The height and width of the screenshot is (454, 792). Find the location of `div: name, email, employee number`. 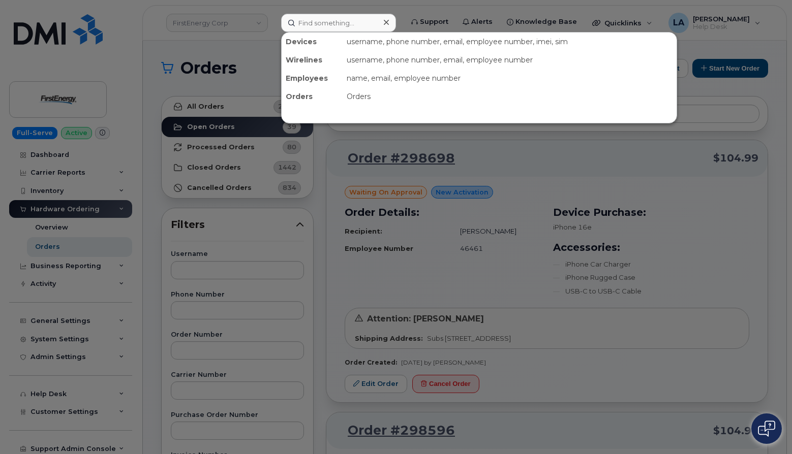

div: name, email, employee number is located at coordinates (509, 78).